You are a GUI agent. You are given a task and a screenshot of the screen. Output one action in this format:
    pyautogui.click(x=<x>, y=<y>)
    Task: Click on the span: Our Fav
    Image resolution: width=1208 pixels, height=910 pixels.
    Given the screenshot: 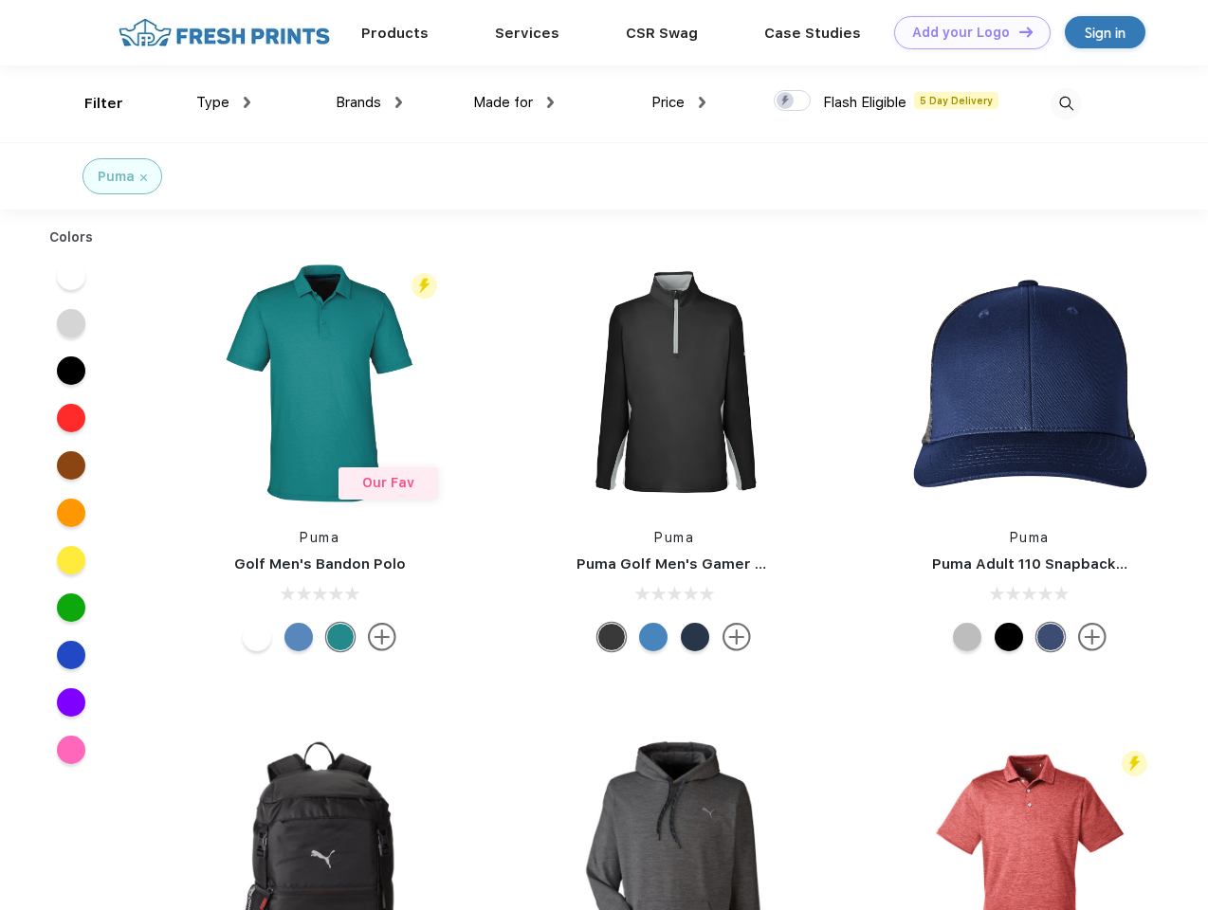 What is the action you would take?
    pyautogui.click(x=388, y=483)
    